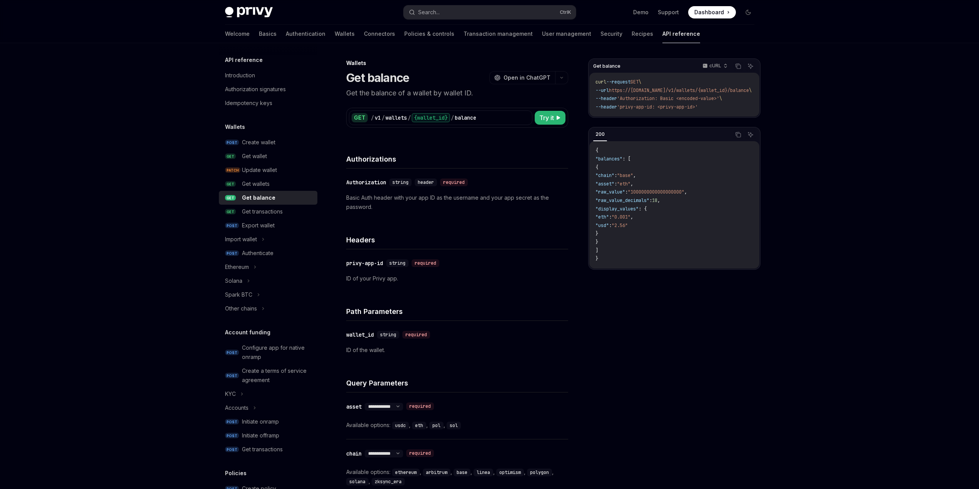  I want to click on a: PATCHUpdate wallet, so click(268, 170).